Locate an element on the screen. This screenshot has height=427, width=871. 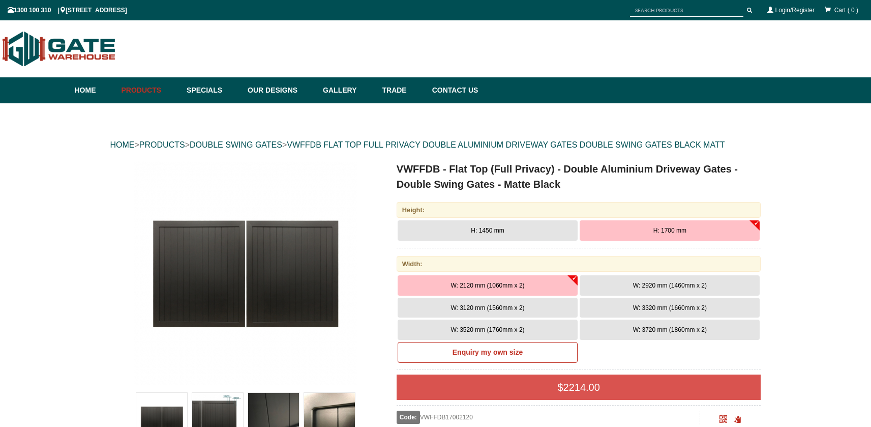
input: SEARCH PRODUCTS is located at coordinates (686, 10).